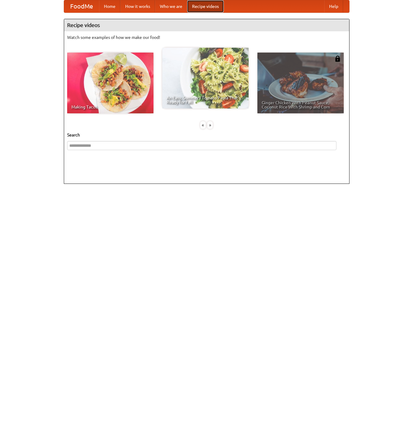  What do you see at coordinates (110, 107) in the screenshot?
I see `span: Making Tacos` at bounding box center [110, 107].